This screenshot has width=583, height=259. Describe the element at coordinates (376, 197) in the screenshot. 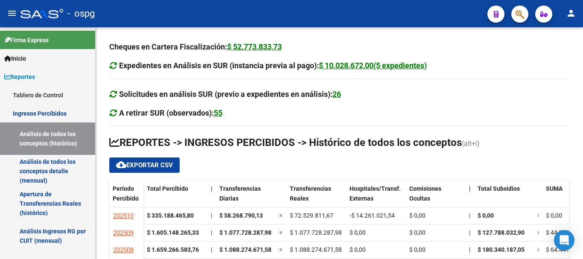

I see `datatable-header-cell: Hospitales/Transf. Externas` at that location.